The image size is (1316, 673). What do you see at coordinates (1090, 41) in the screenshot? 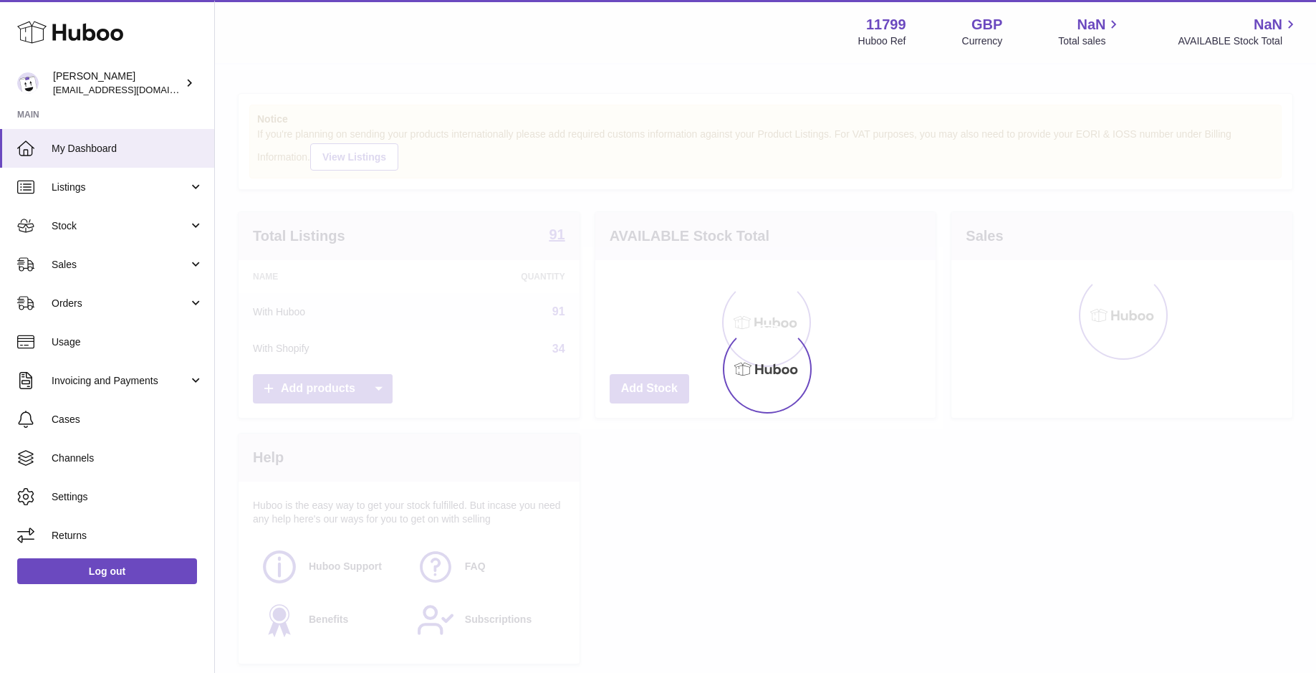
I see `span: Total sales` at bounding box center [1090, 41].